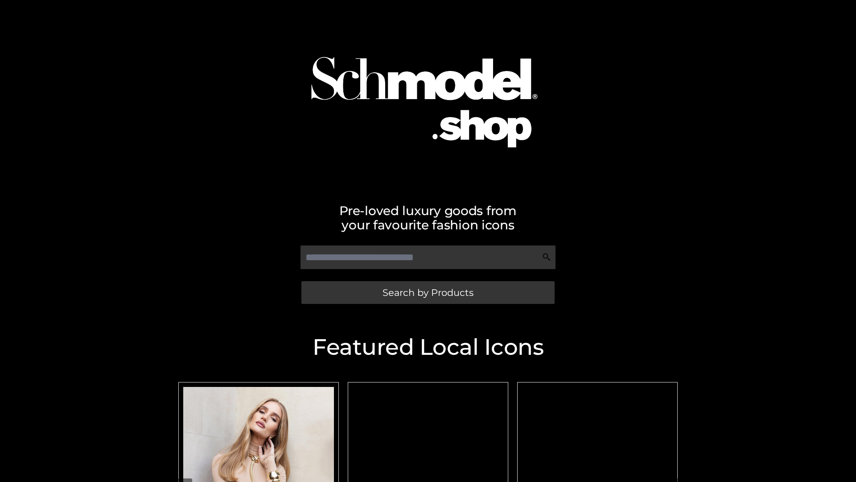 This screenshot has width=856, height=482. What do you see at coordinates (428, 292) in the screenshot?
I see `a: Search by Products` at bounding box center [428, 292].